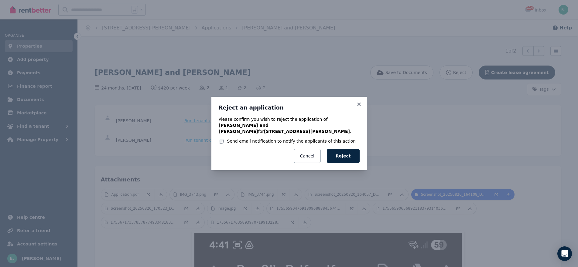  I want to click on button: Cancel, so click(307, 156).